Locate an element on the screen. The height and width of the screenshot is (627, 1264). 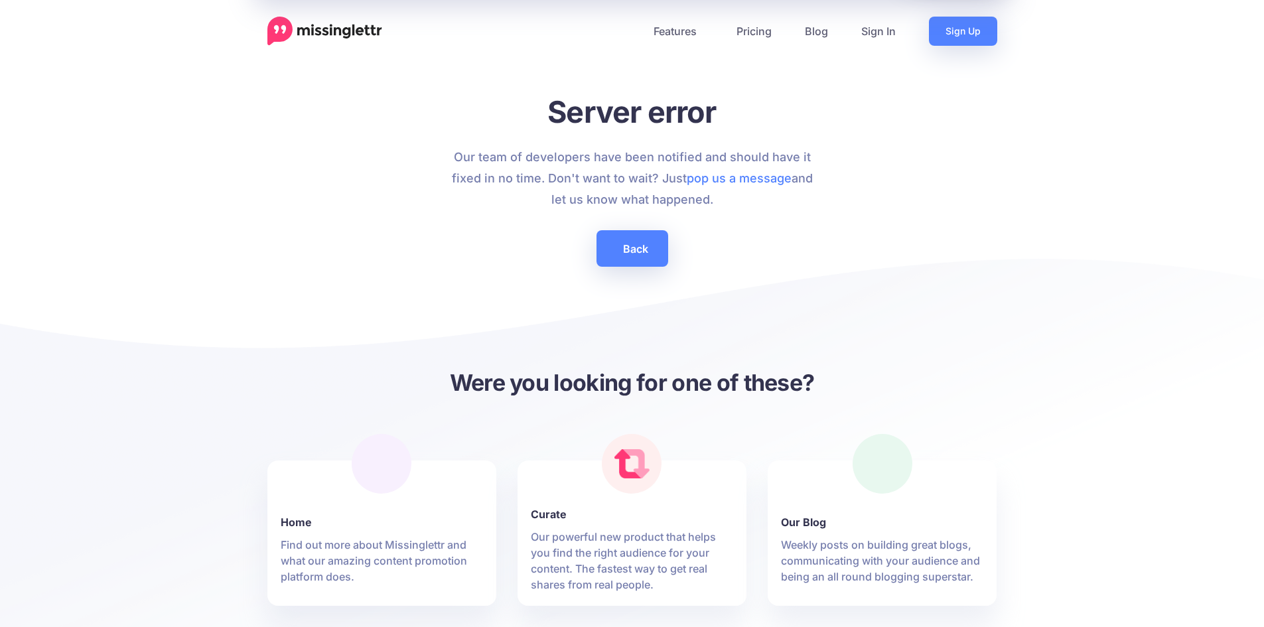
h3: Were you looking for one of these? is located at coordinates (632, 382).